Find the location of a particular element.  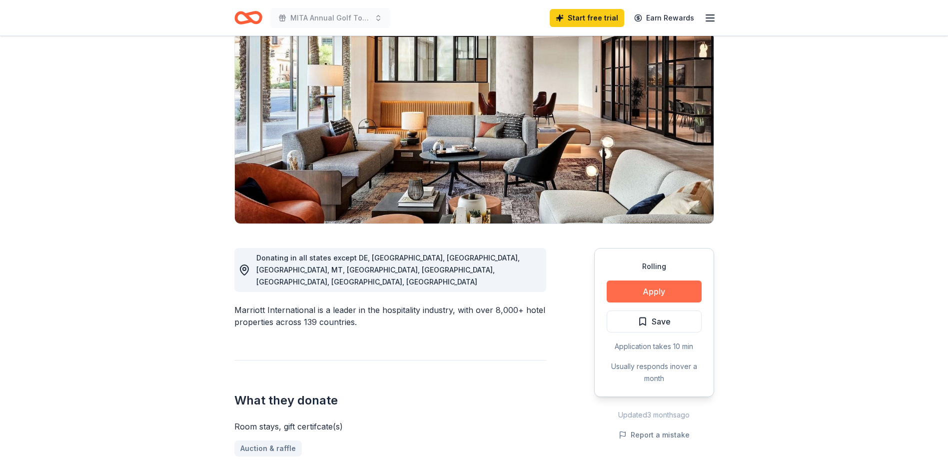

div: Usually responds in over a month is located at coordinates (654, 372).